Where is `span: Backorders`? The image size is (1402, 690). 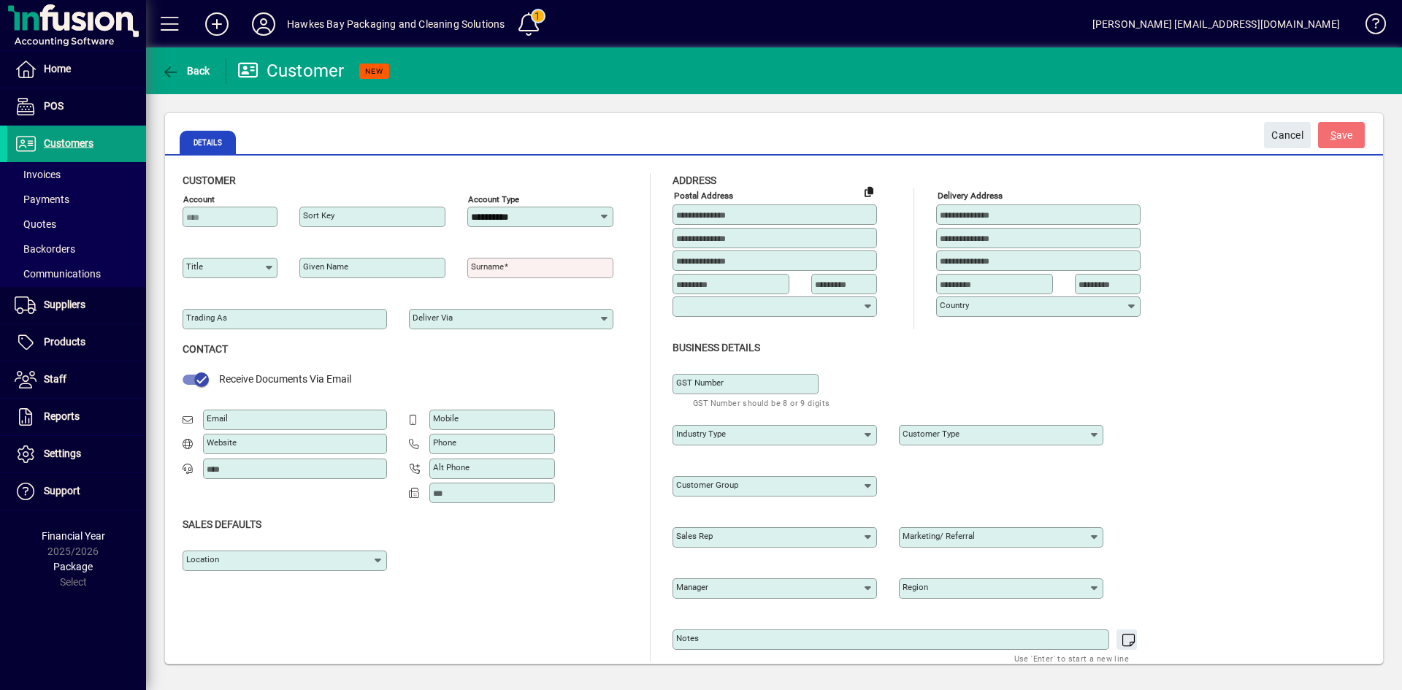 span: Backorders is located at coordinates (45, 249).